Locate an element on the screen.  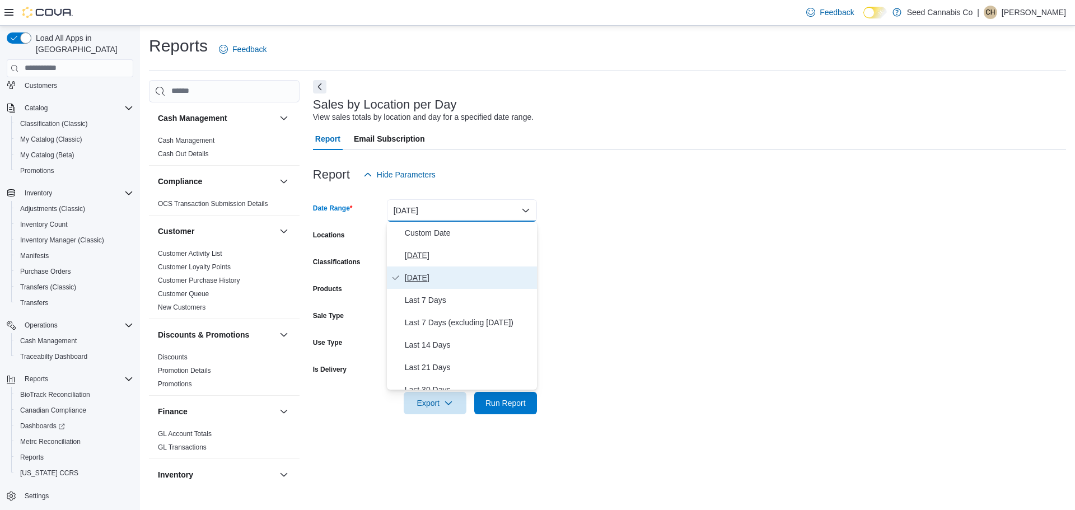
h3: Customer is located at coordinates (176, 231).